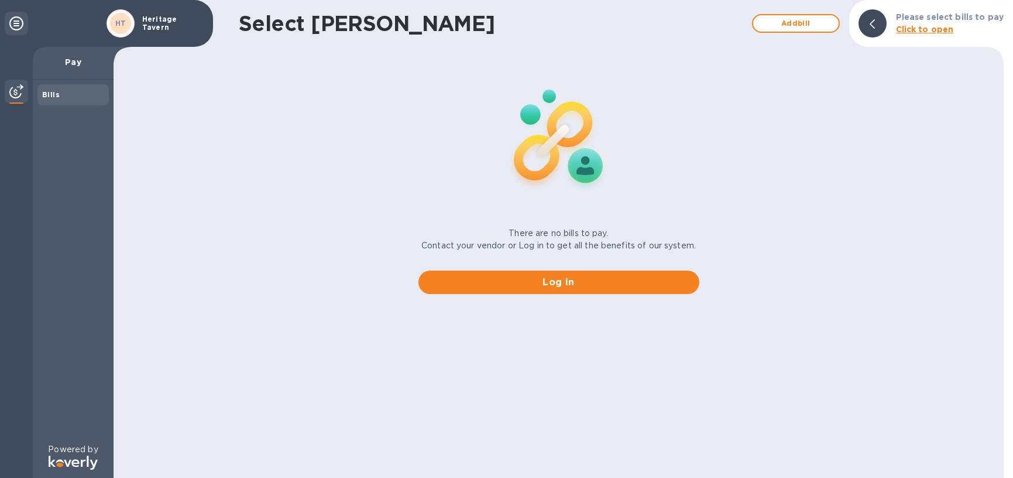 This screenshot has height=478, width=1013. What do you see at coordinates (925, 29) in the screenshot?
I see `b: Click to open` at bounding box center [925, 29].